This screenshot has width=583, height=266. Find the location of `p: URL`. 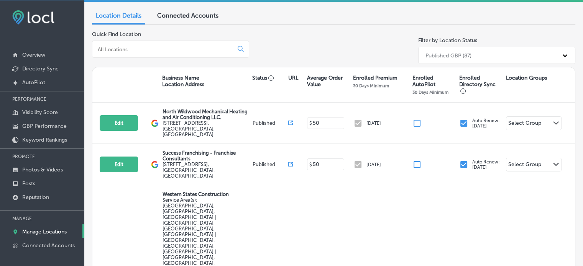

p: URL is located at coordinates (293, 78).